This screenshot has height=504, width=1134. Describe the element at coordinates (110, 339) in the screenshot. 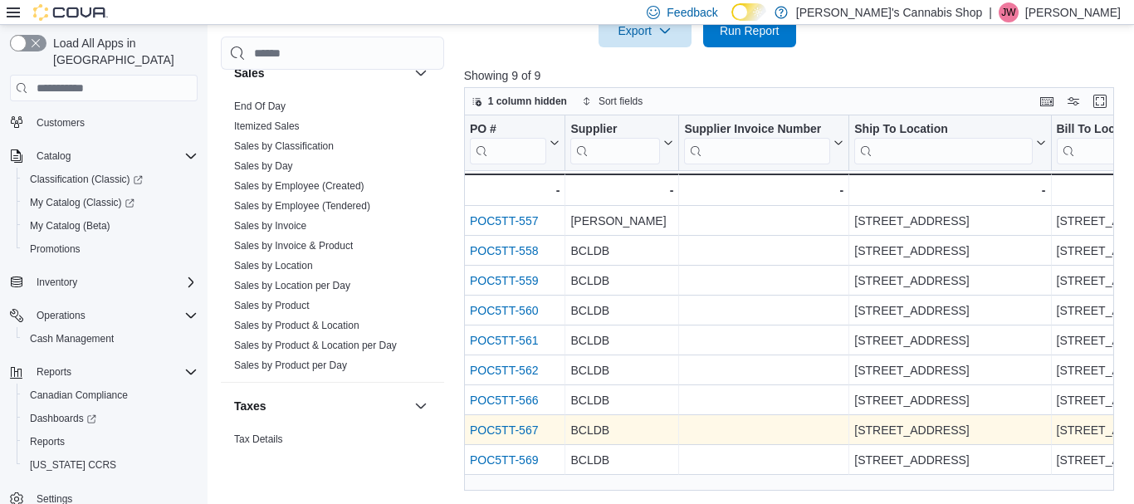

I see `button: Cash Management` at that location.